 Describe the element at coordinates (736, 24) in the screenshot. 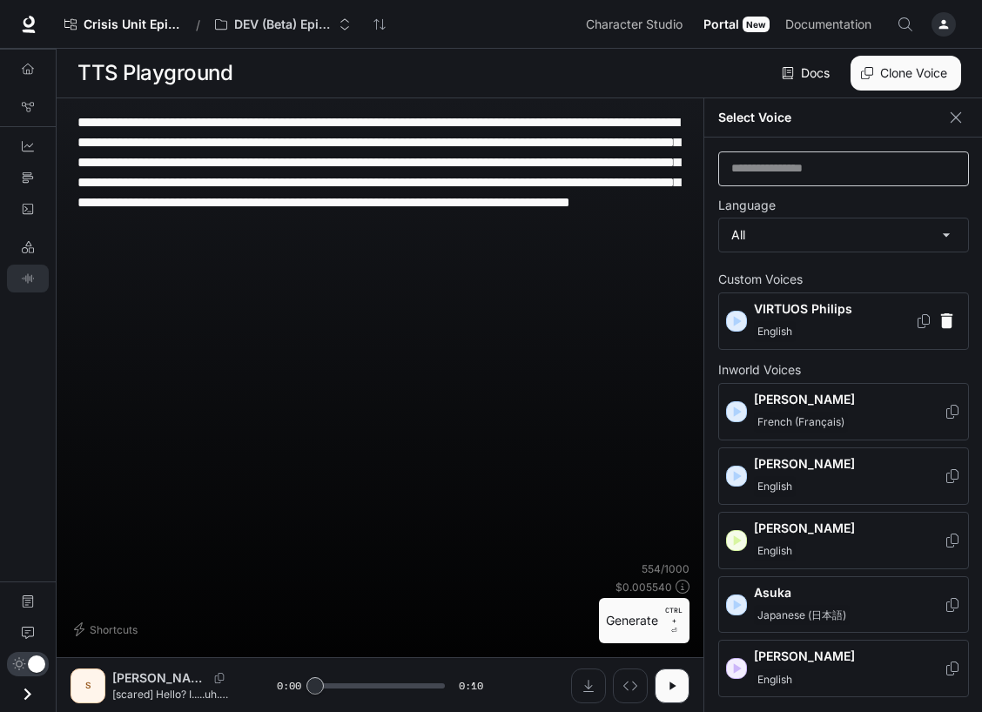

I see `a: PortalNew` at that location.